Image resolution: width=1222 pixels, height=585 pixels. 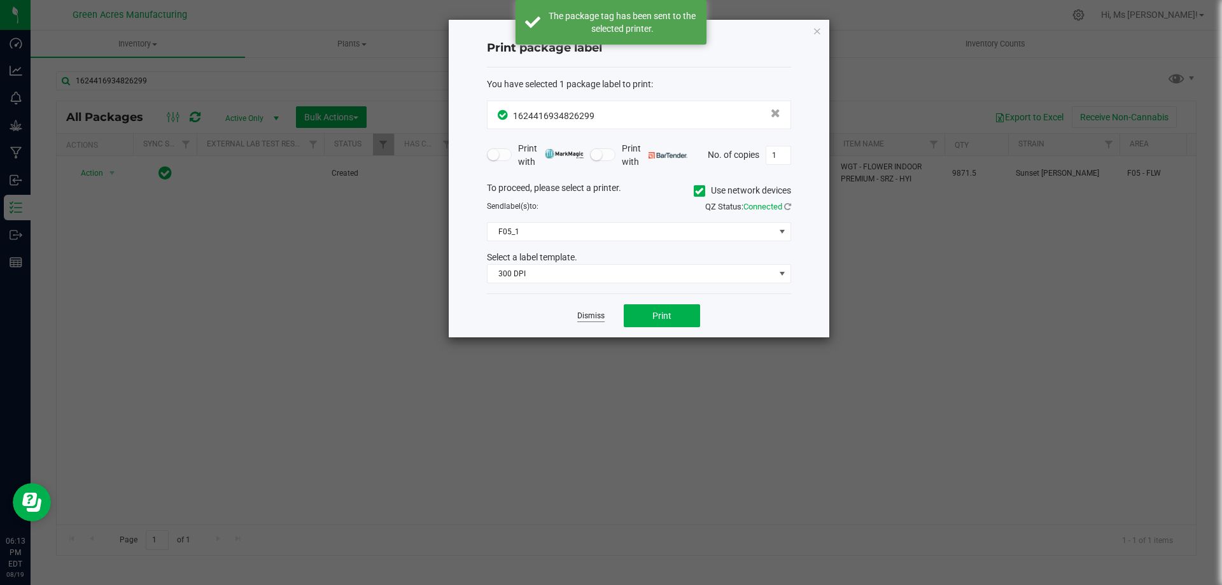 What do you see at coordinates (517, 206) in the screenshot?
I see `span: label(s)` at bounding box center [517, 206].